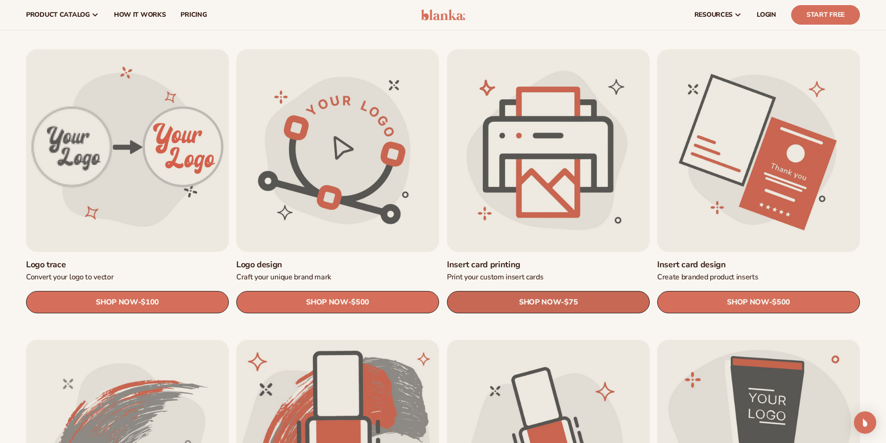 The width and height of the screenshot is (886, 443). Describe the element at coordinates (825, 15) in the screenshot. I see `a: Start Free` at that location.